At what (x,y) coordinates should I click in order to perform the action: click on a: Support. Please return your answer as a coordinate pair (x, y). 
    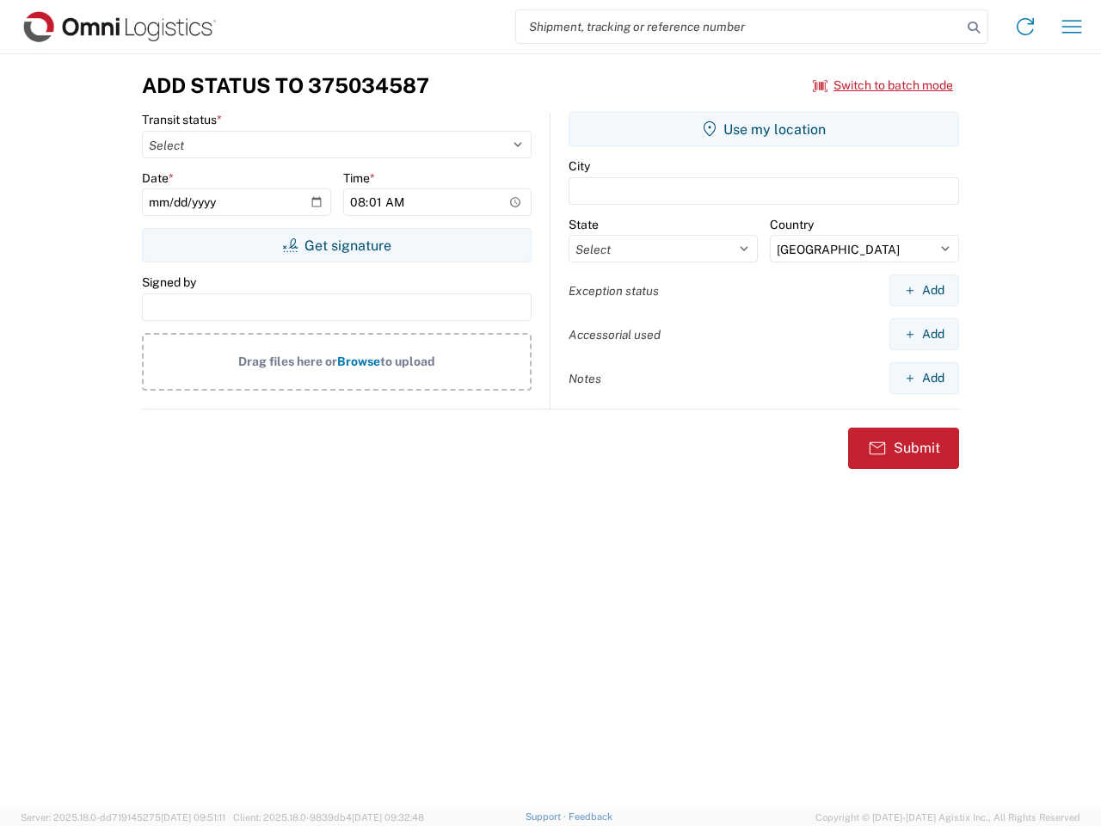
    Looking at the image, I should click on (547, 816).